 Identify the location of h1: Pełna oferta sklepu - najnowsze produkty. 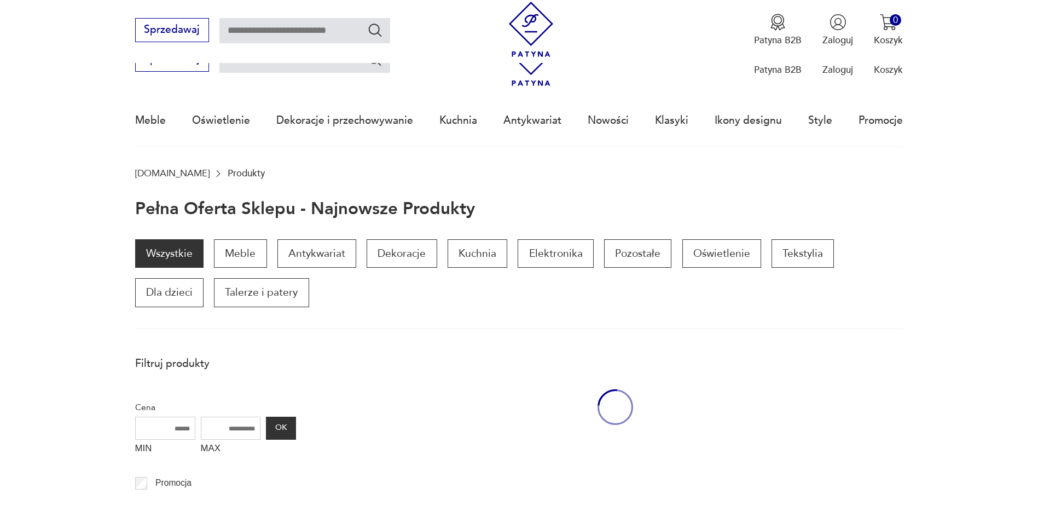
(305, 209).